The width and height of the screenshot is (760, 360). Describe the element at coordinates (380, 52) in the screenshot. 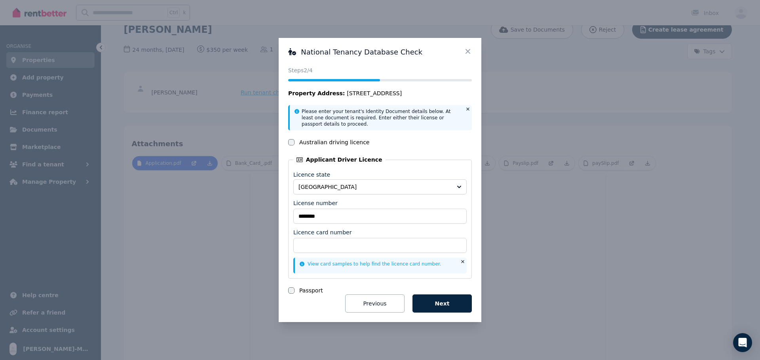

I see `h3: National Tenancy Database Check` at that location.